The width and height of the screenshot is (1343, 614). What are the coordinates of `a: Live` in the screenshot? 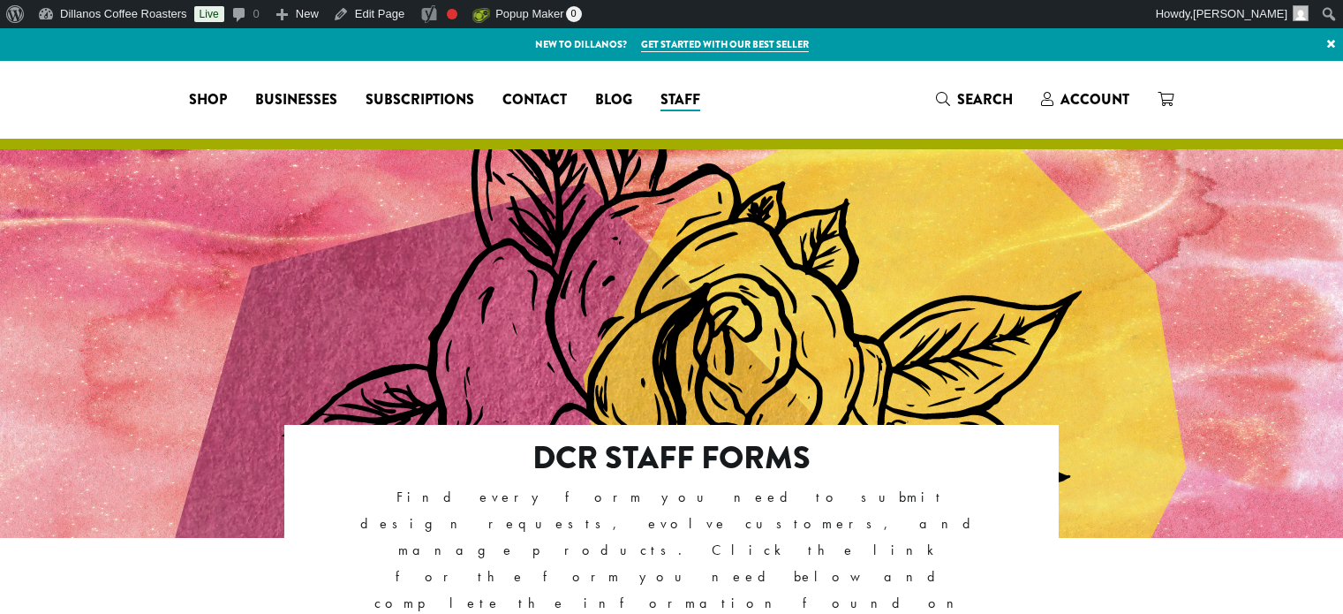 It's located at (209, 14).